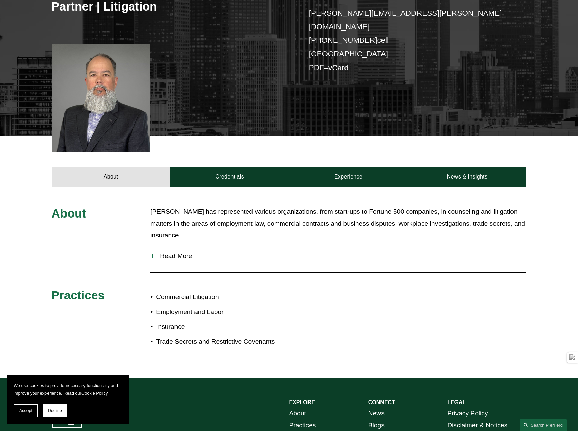 The width and height of the screenshot is (578, 431). What do you see at coordinates (68, 399) in the screenshot?
I see `section: Cookie banner` at bounding box center [68, 399].